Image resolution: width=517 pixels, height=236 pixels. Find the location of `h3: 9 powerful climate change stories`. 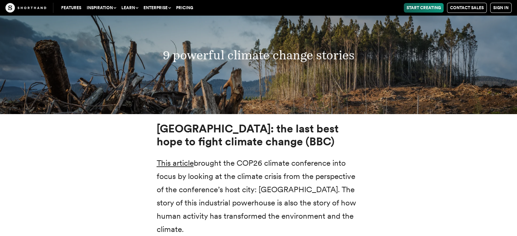

h3: 9 powerful climate change stories is located at coordinates (258, 55).